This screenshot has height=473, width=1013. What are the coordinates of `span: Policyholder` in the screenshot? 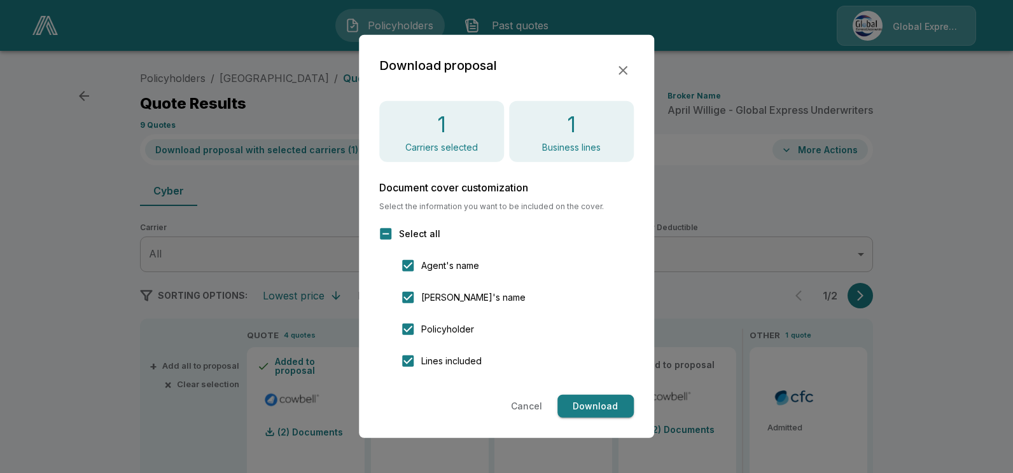 It's located at (447, 329).